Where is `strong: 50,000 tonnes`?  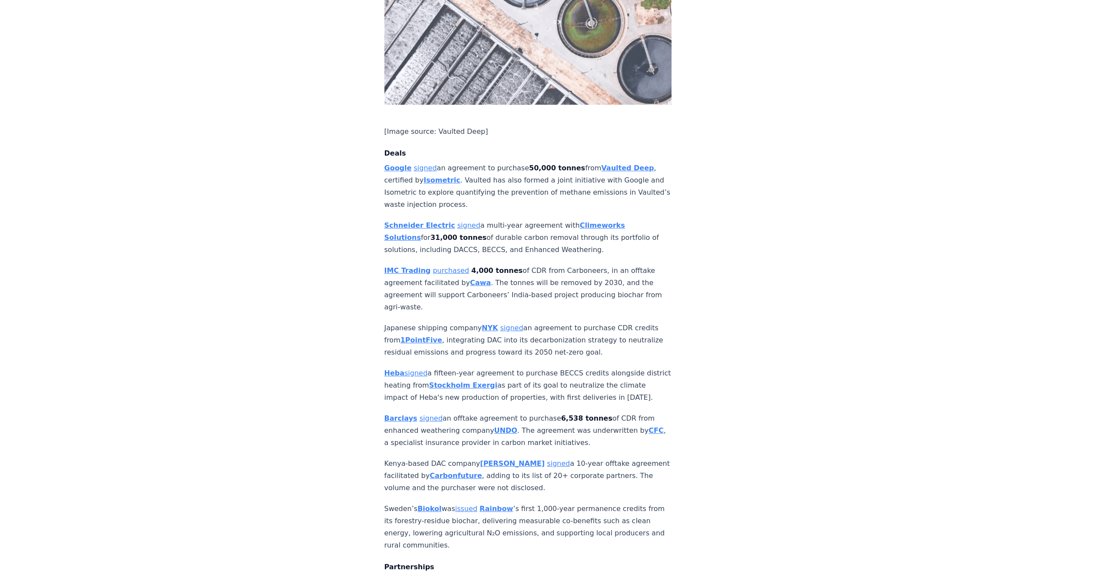
strong: 50,000 tonnes is located at coordinates (557, 168).